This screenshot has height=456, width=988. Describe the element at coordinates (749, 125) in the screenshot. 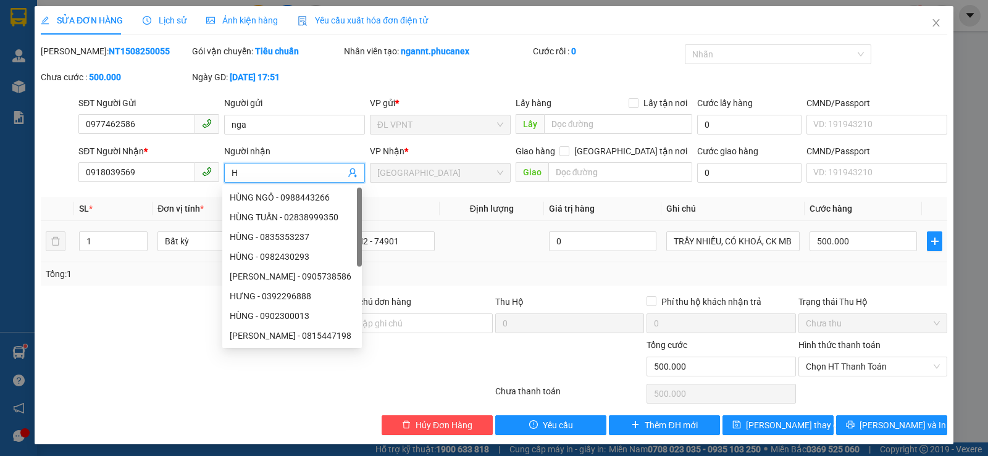

I see `input: Cước lấy hàng` at that location.